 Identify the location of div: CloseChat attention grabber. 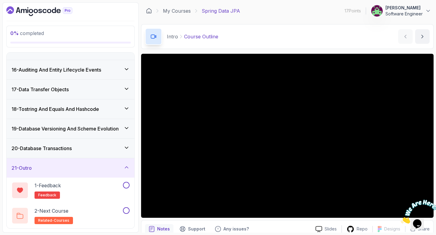
(19, 14).